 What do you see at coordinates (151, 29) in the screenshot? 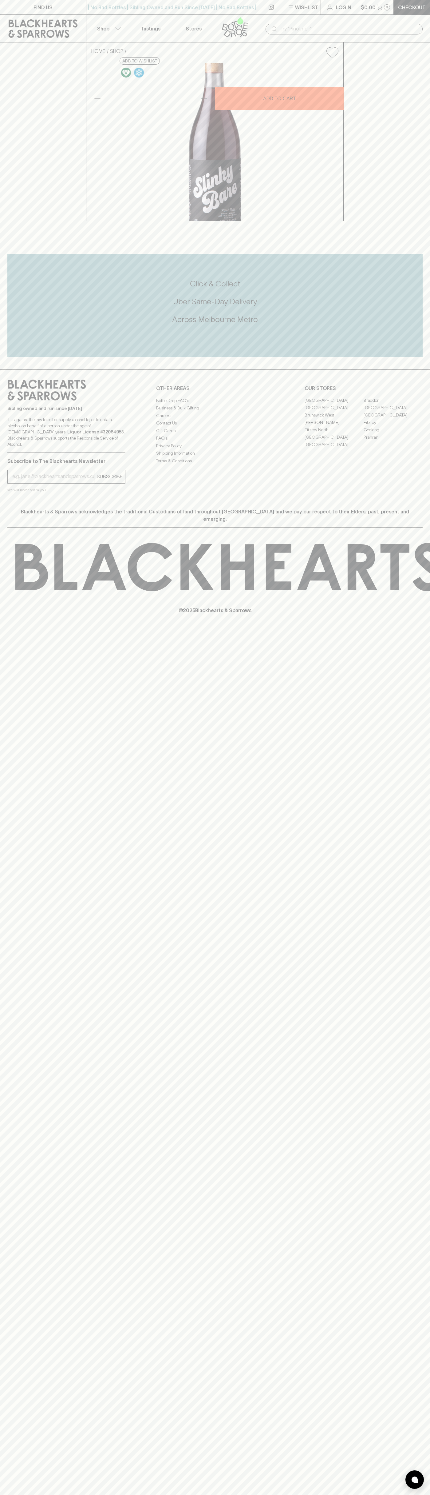
I see `p: Tastings` at bounding box center [151, 29].